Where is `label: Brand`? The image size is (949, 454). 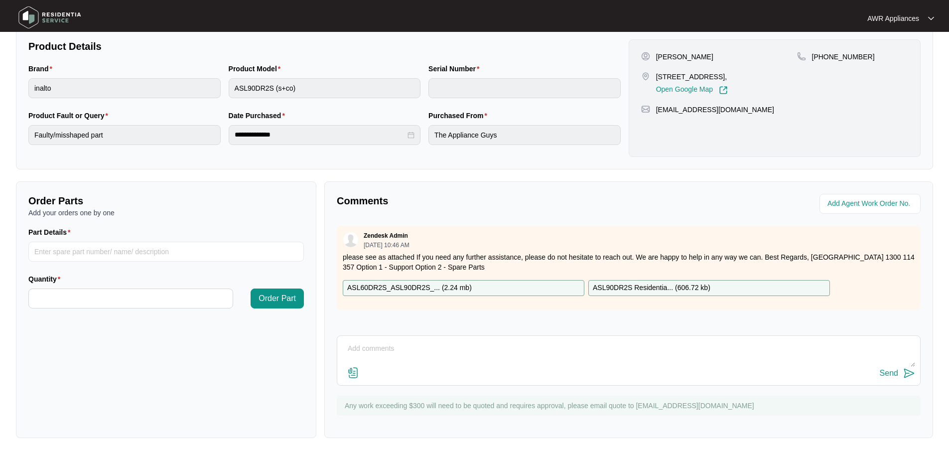 label: Brand is located at coordinates (42, 69).